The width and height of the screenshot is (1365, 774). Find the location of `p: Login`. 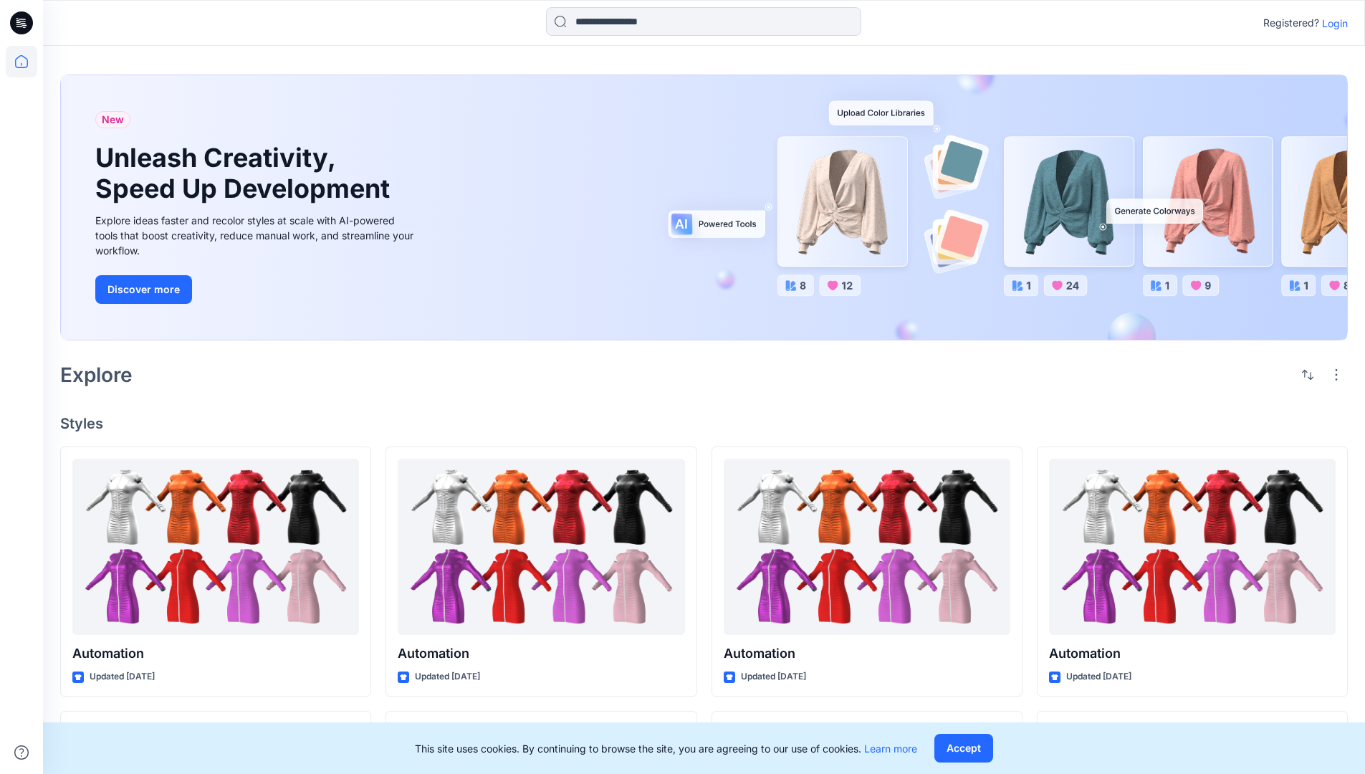

p: Login is located at coordinates (1335, 23).